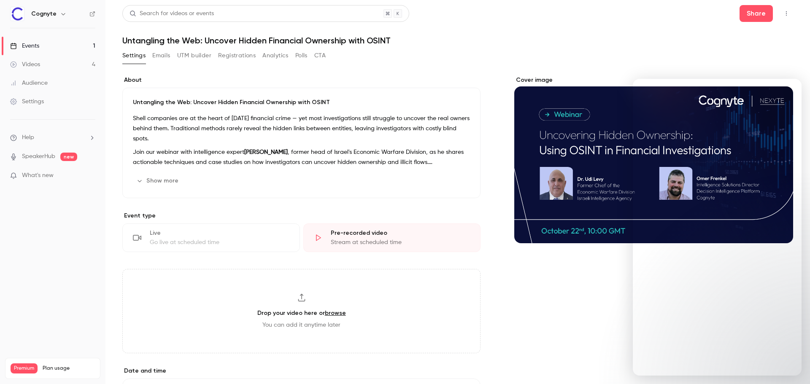 This screenshot has width=810, height=384. Describe the element at coordinates (38, 175) in the screenshot. I see `span: What's new` at that location.